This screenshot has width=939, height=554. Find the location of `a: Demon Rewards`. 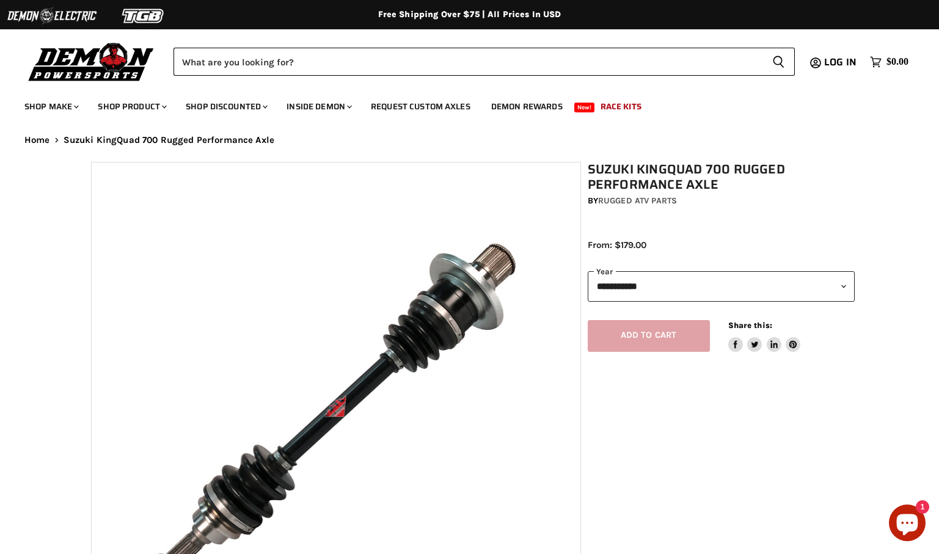

a: Demon Rewards is located at coordinates (526, 106).